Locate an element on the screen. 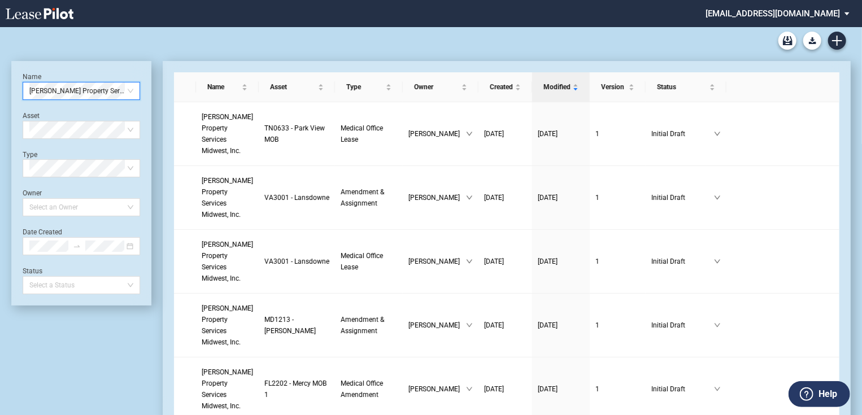 This screenshot has height=415, width=862. span: Owner is located at coordinates (436, 87).